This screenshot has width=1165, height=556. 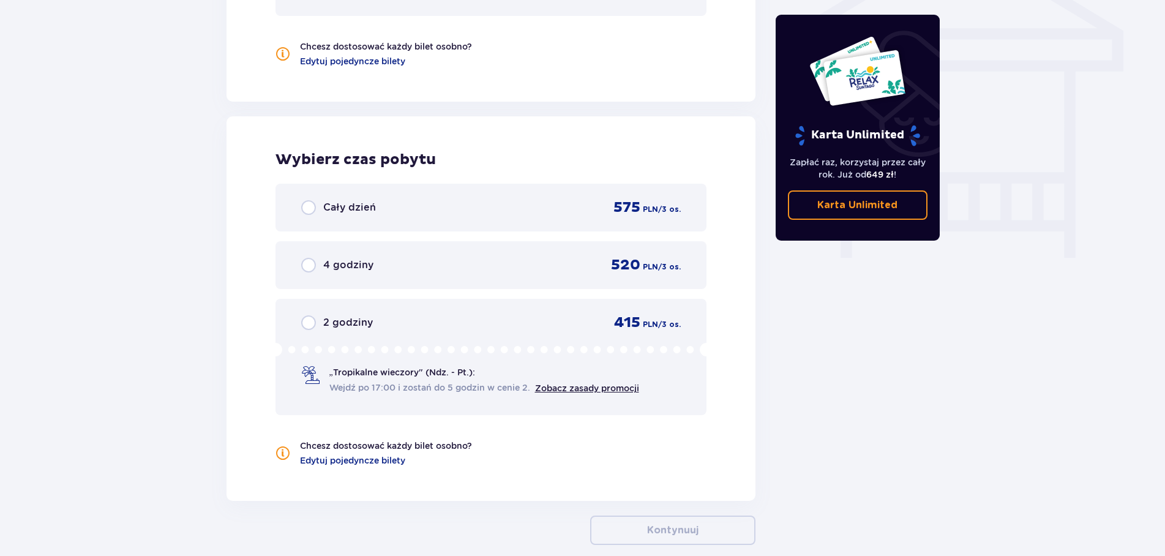 What do you see at coordinates (880, 174) in the screenshot?
I see `span: 649 zł` at bounding box center [880, 174].